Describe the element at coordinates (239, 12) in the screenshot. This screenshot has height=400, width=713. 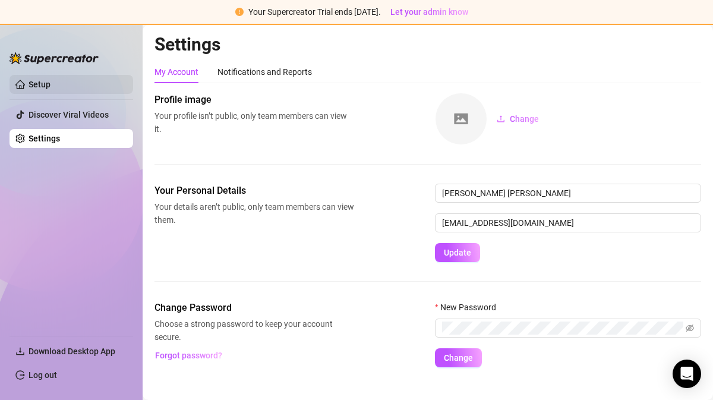
I see `span: exclamation-circle` at that location.